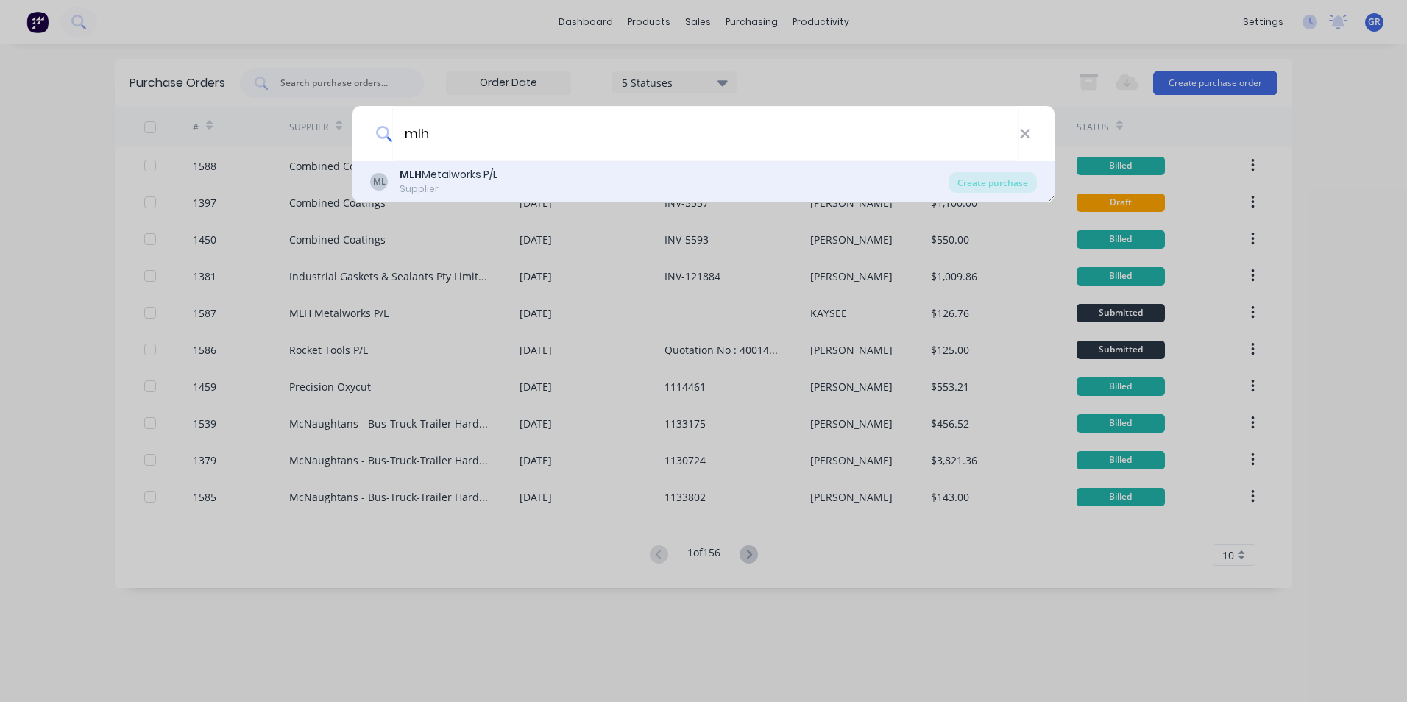 The height and width of the screenshot is (702, 1407). Describe the element at coordinates (448, 174) in the screenshot. I see `div: Metalworks P/L` at that location.